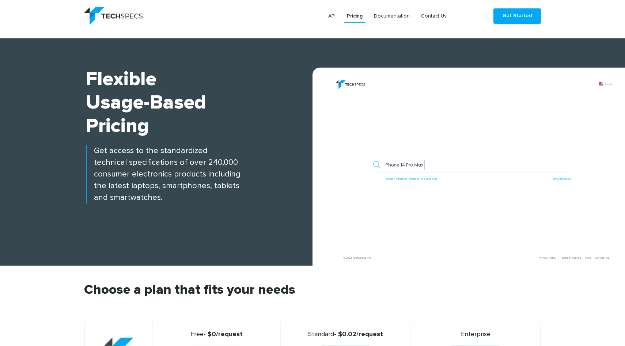 Image resolution: width=625 pixels, height=346 pixels. What do you see at coordinates (197, 334) in the screenshot?
I see `span: Free` at bounding box center [197, 334].